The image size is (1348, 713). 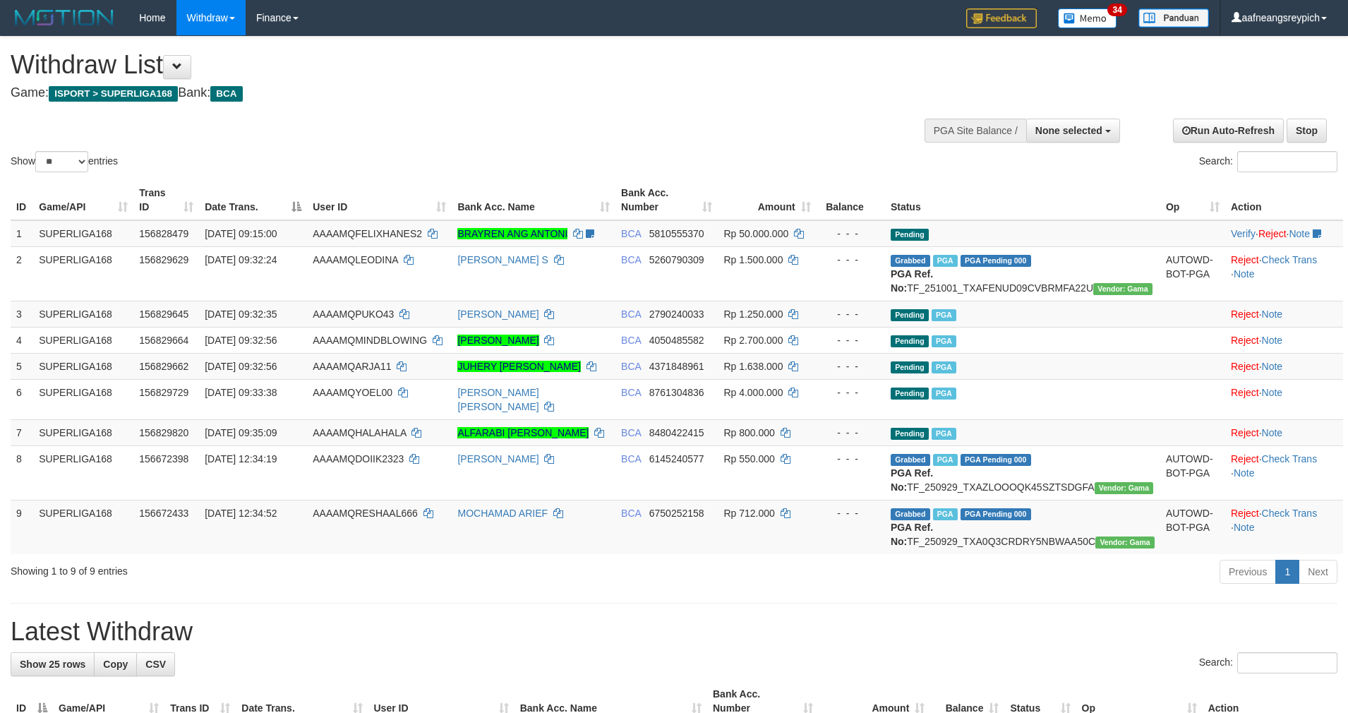 I want to click on span: Rp 550.000, so click(x=749, y=459).